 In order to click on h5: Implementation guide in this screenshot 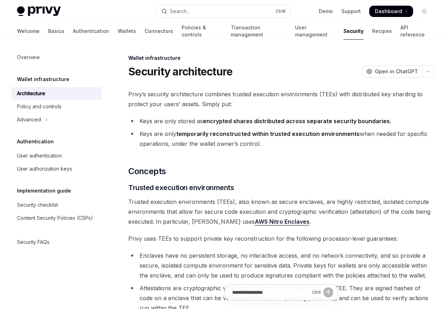, I will do `click(44, 191)`.